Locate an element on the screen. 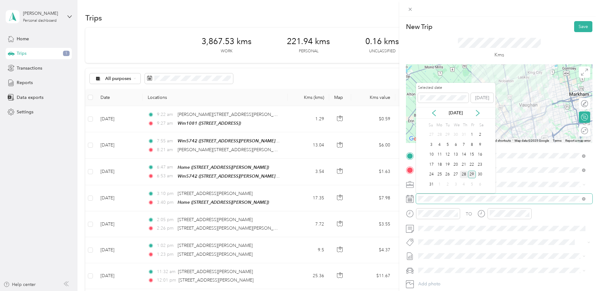 This screenshot has height=291, width=599. a: Open this area in Google Maps (opens a new window) is located at coordinates (418, 139).